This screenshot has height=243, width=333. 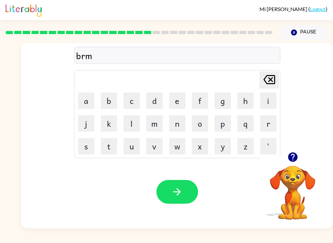 What do you see at coordinates (109, 123) in the screenshot?
I see `button: k` at bounding box center [109, 123].